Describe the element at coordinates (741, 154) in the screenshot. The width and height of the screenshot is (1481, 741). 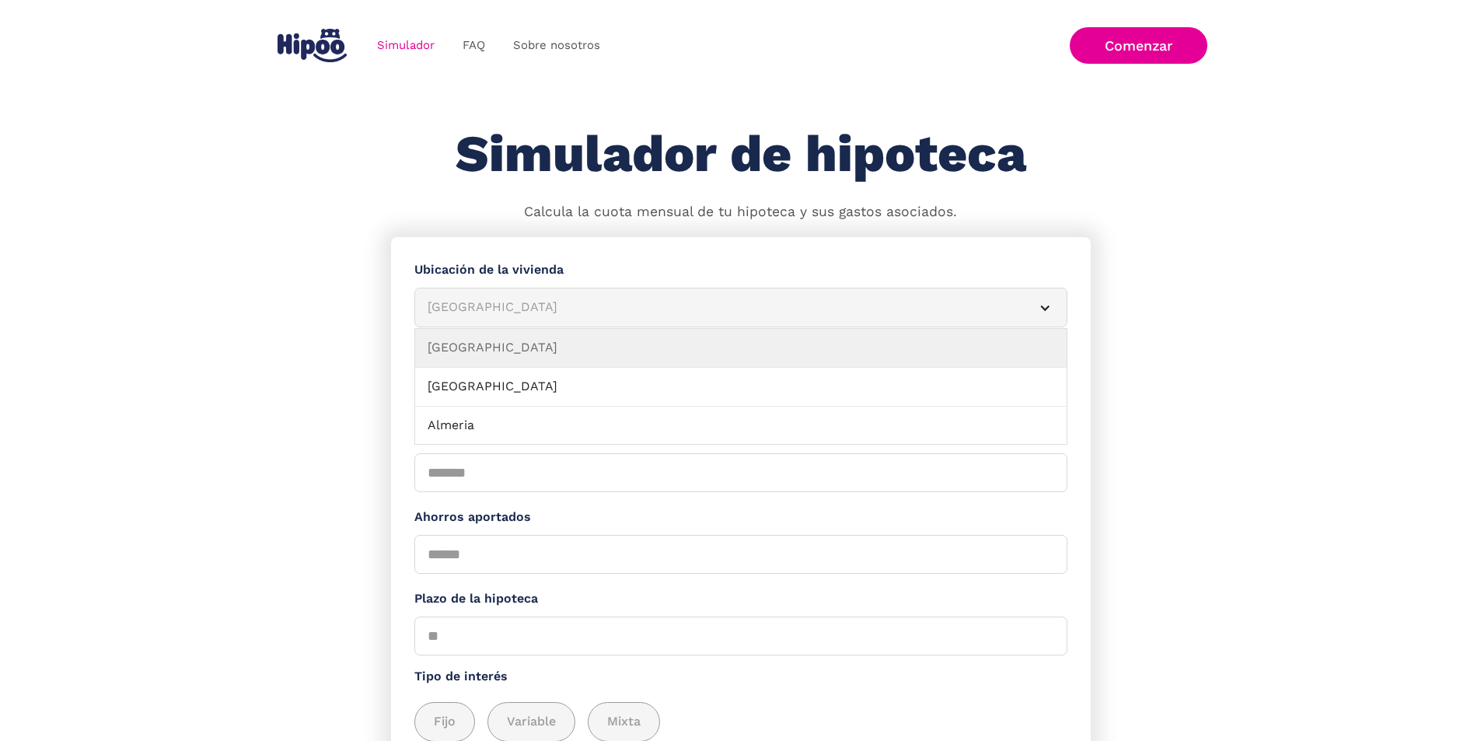
I see `h1: Simulador de hipoteca` at that location.